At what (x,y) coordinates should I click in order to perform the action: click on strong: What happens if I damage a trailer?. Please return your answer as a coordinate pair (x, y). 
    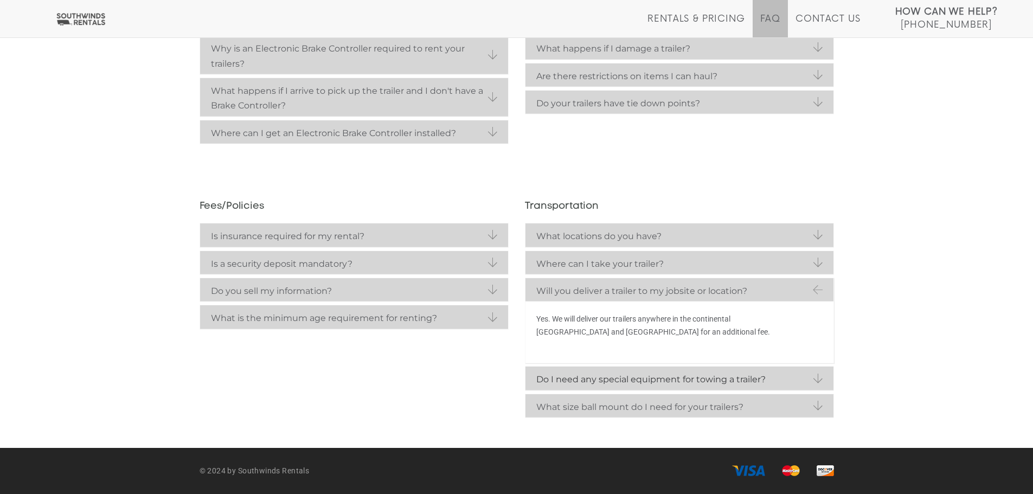
    Looking at the image, I should click on (679, 48).